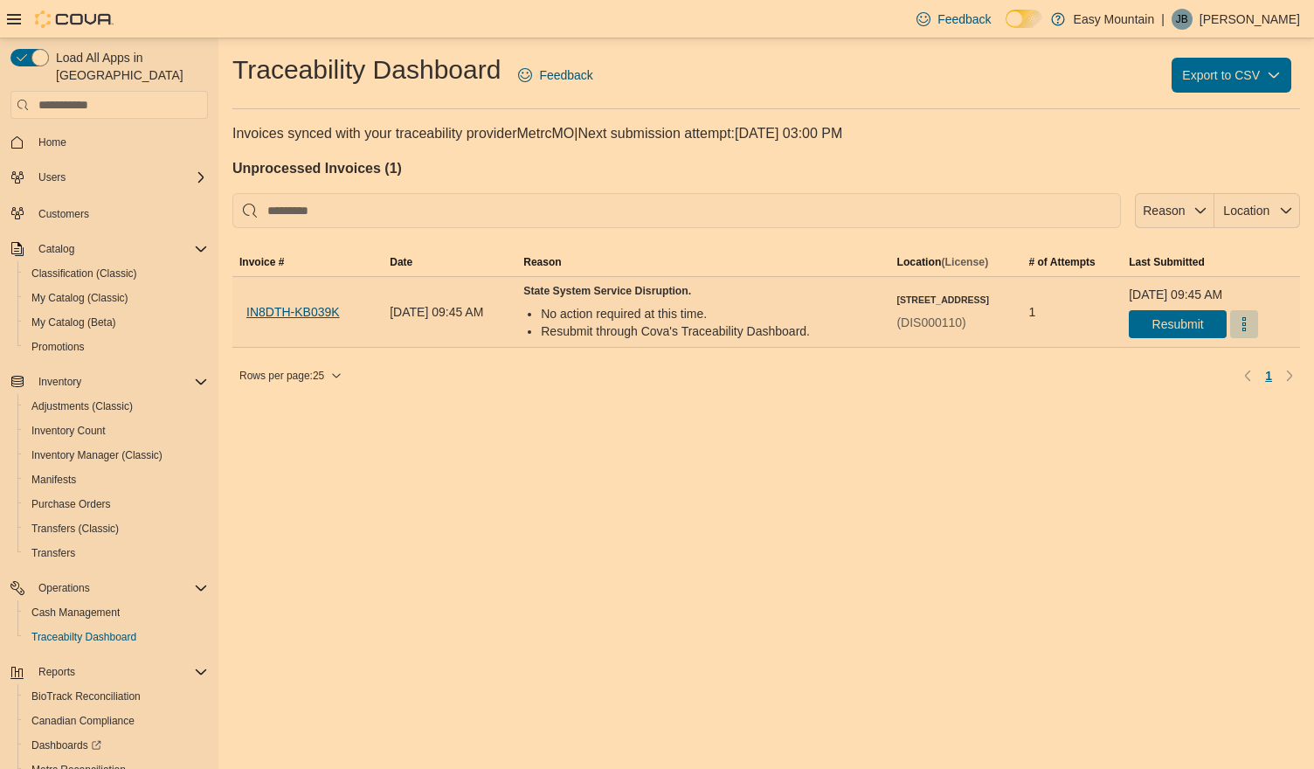 The height and width of the screenshot is (769, 1314). I want to click on span: Operations, so click(64, 588).